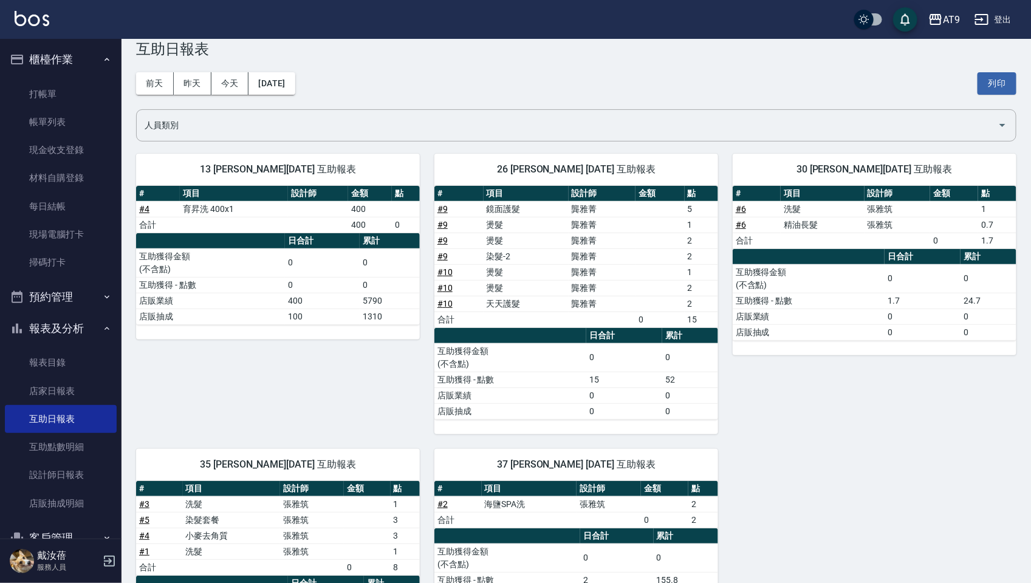 This screenshot has height=583, width=1031. I want to click on td: 染髮-2, so click(526, 256).